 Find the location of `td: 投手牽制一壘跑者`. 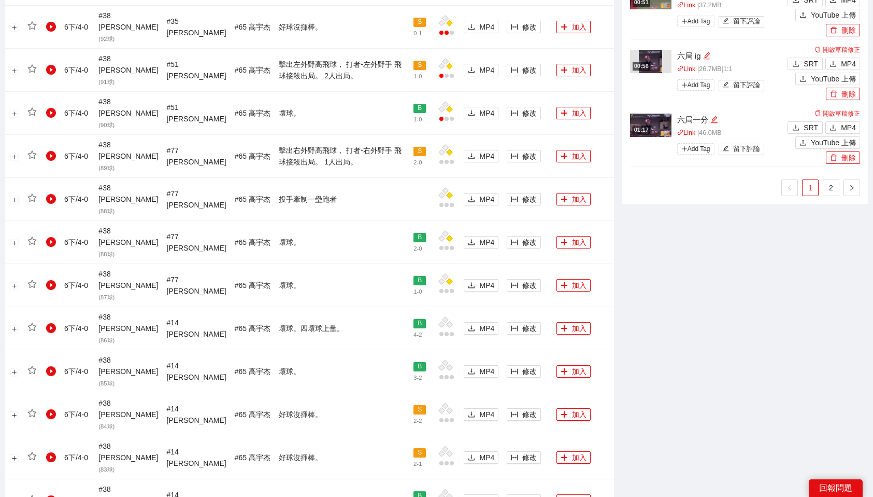

td: 投手牽制一壘跑者 is located at coordinates (342, 199).